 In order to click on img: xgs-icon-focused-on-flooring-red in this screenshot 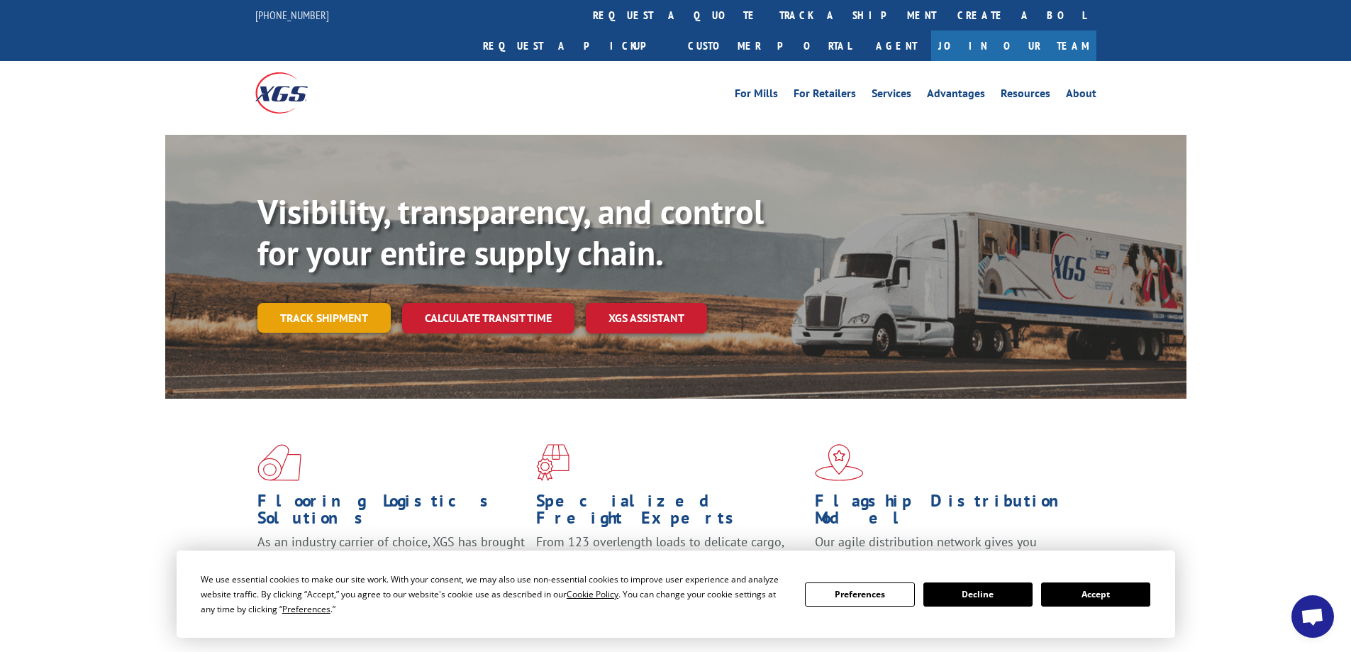, I will do `click(552, 462)`.